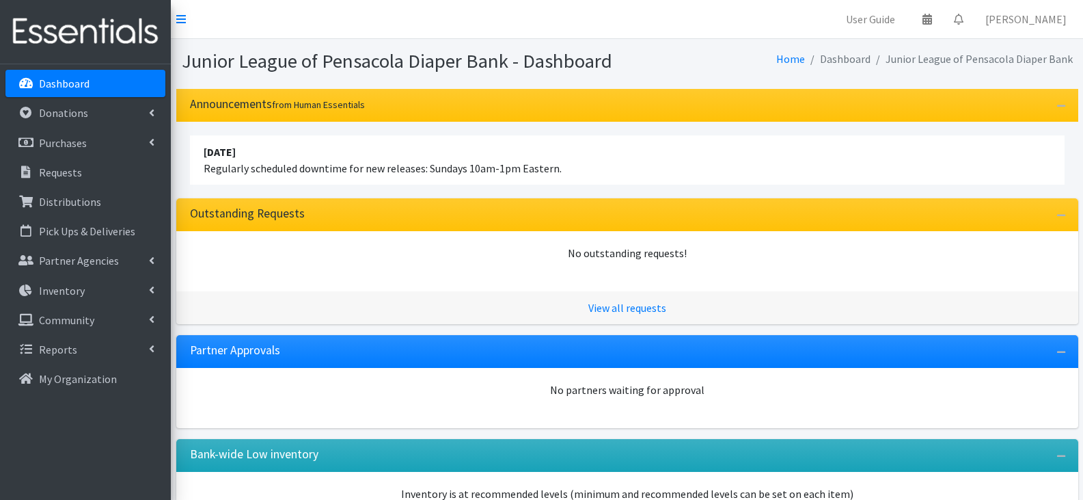 The width and height of the screenshot is (1083, 500). I want to click on p: Community, so click(66, 320).